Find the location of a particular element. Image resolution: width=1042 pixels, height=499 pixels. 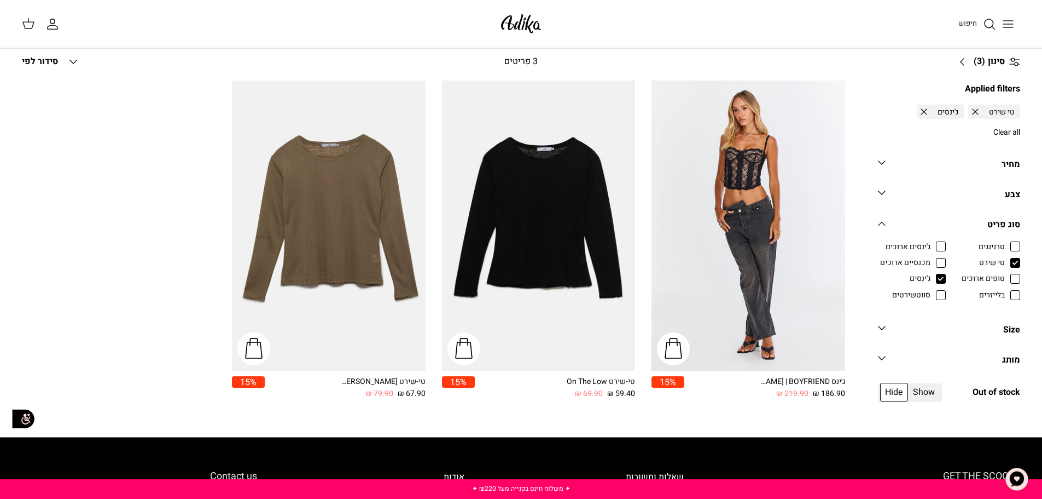

a: טי-שירט Sandy Dunes שרוולים ארוכים is located at coordinates (329, 225).